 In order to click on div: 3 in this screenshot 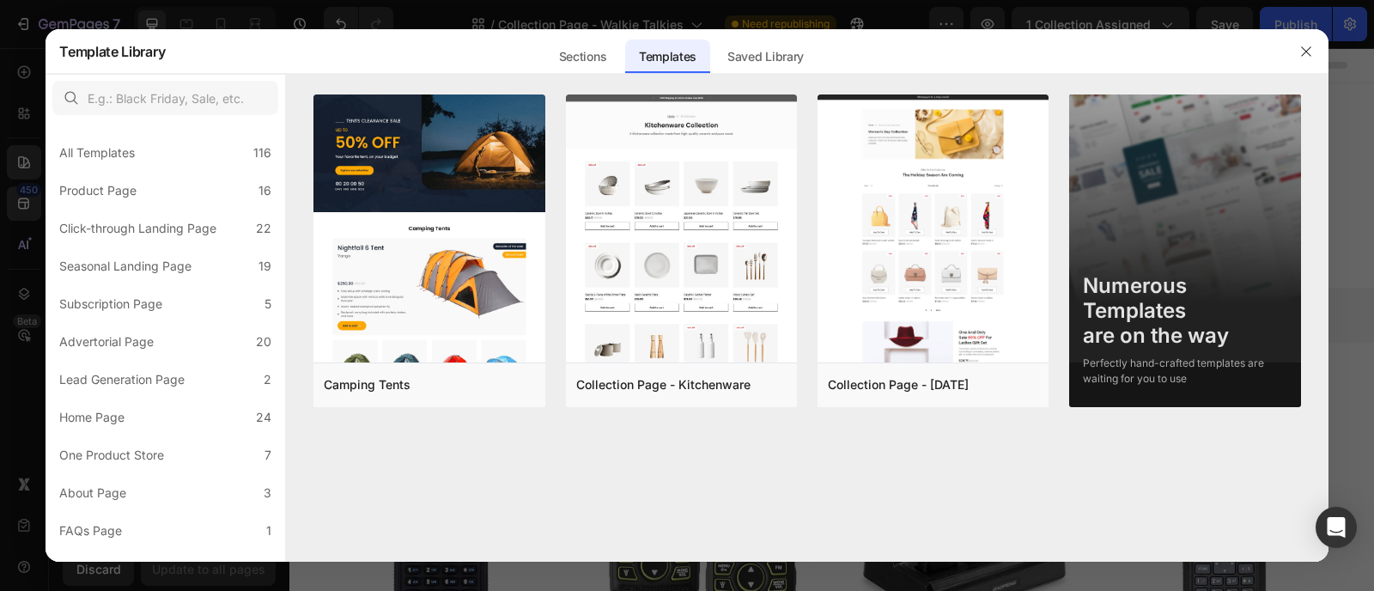, I will do `click(267, 493)`.